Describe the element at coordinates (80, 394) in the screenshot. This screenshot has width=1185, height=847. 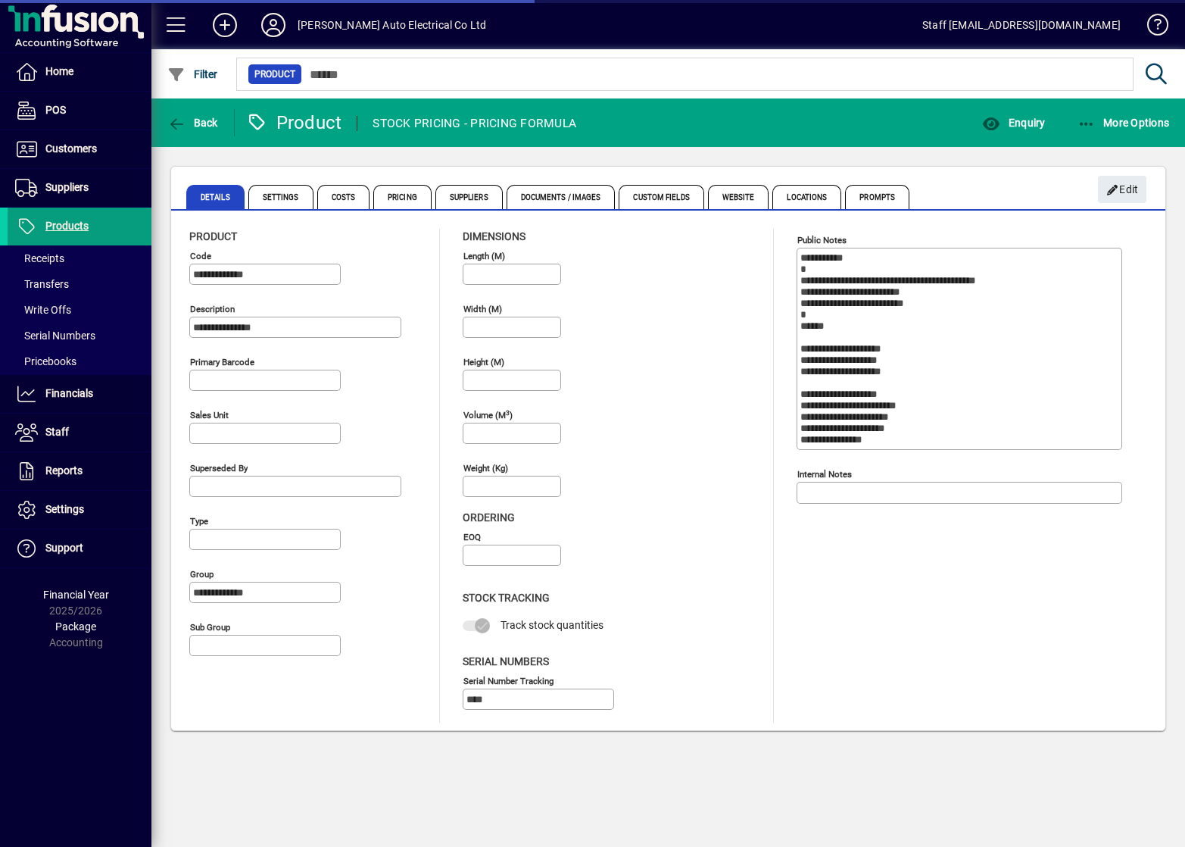
I see `a: Financials` at that location.